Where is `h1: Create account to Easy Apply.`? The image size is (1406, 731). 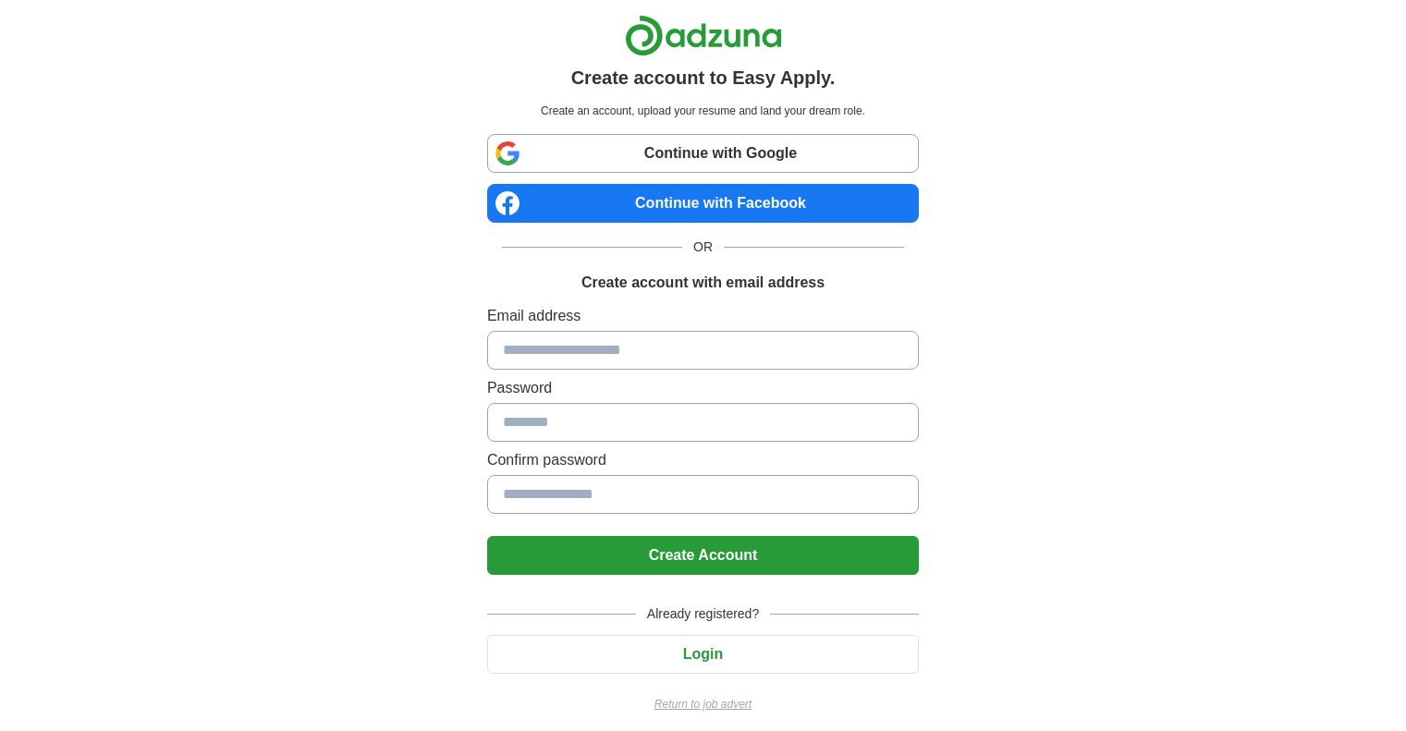 h1: Create account to Easy Apply. is located at coordinates (704, 78).